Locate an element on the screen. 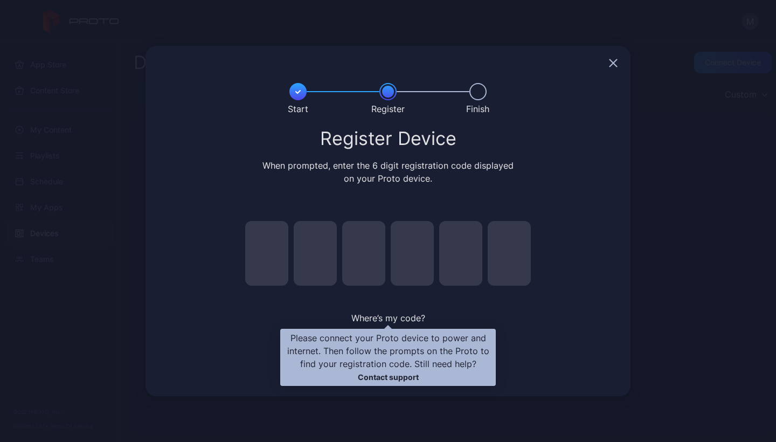 The width and height of the screenshot is (776, 442). input: pin code 3 of 6 is located at coordinates (364, 253).